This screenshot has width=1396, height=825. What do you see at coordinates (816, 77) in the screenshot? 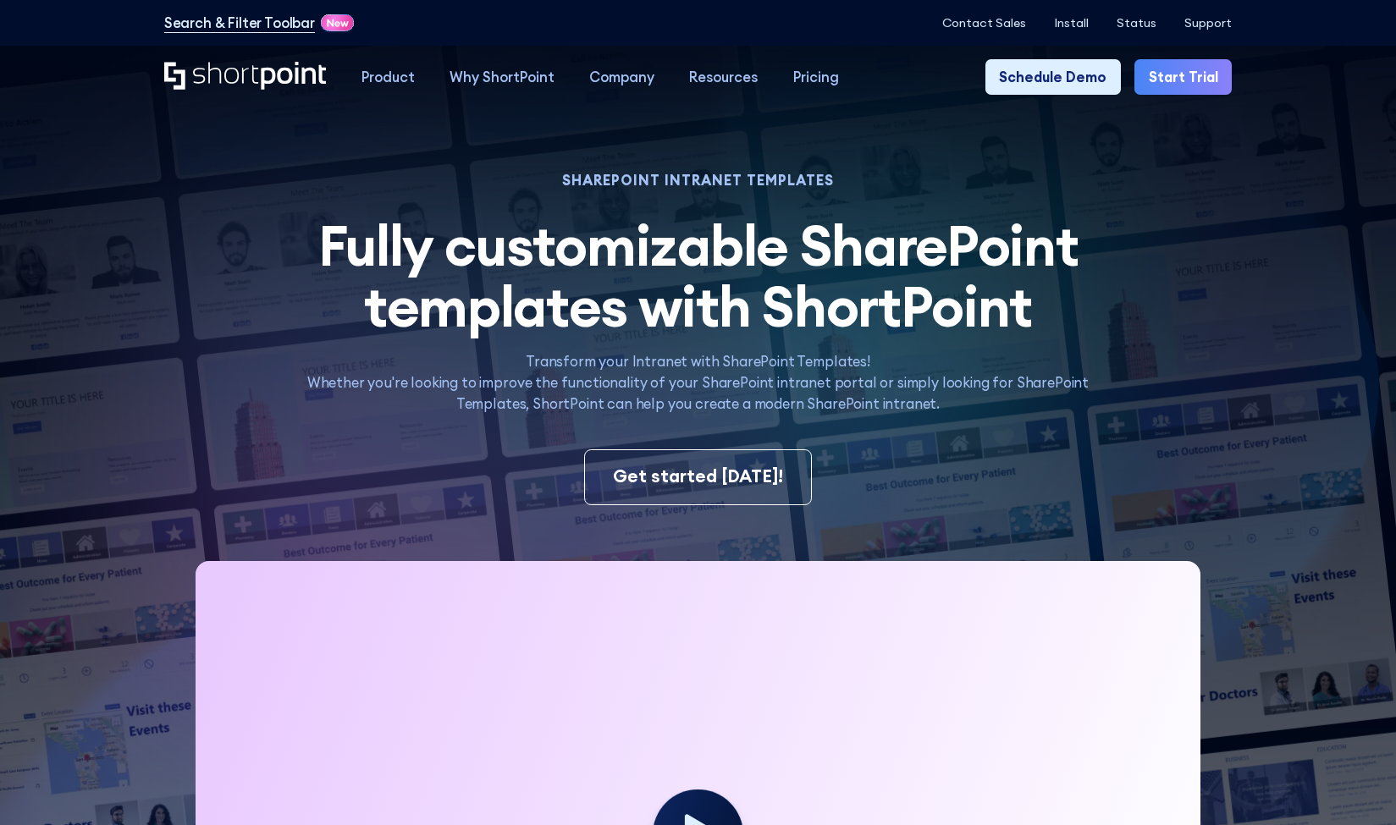
I see `div: Pricing` at bounding box center [816, 77].